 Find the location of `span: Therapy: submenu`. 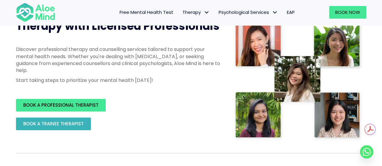

span: Therapy: submenu is located at coordinates (207, 12).